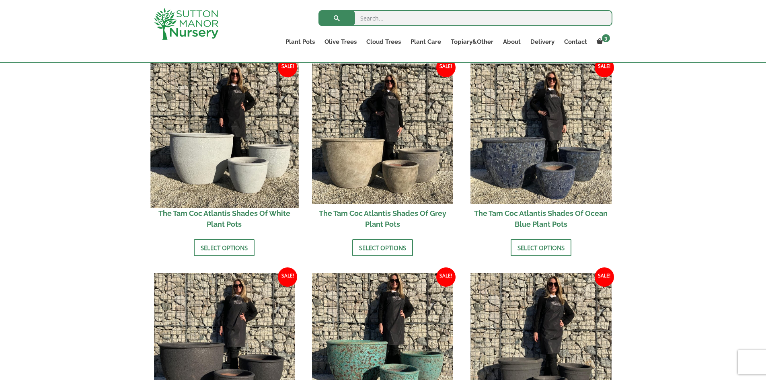  What do you see at coordinates (384, 42) in the screenshot?
I see `a: Cloud Trees` at bounding box center [384, 42].